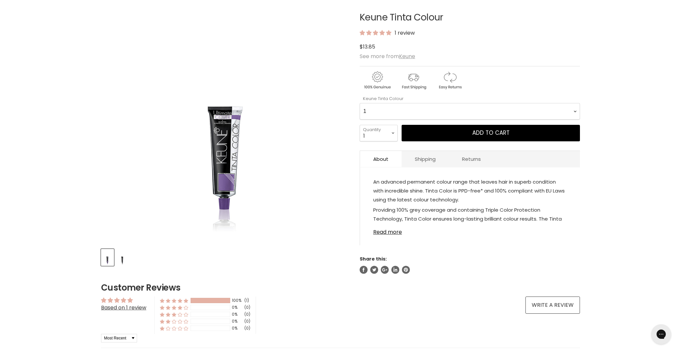 Image resolution: width=681 pixels, height=353 pixels. Describe the element at coordinates (472, 159) in the screenshot. I see `a: Returns` at that location.